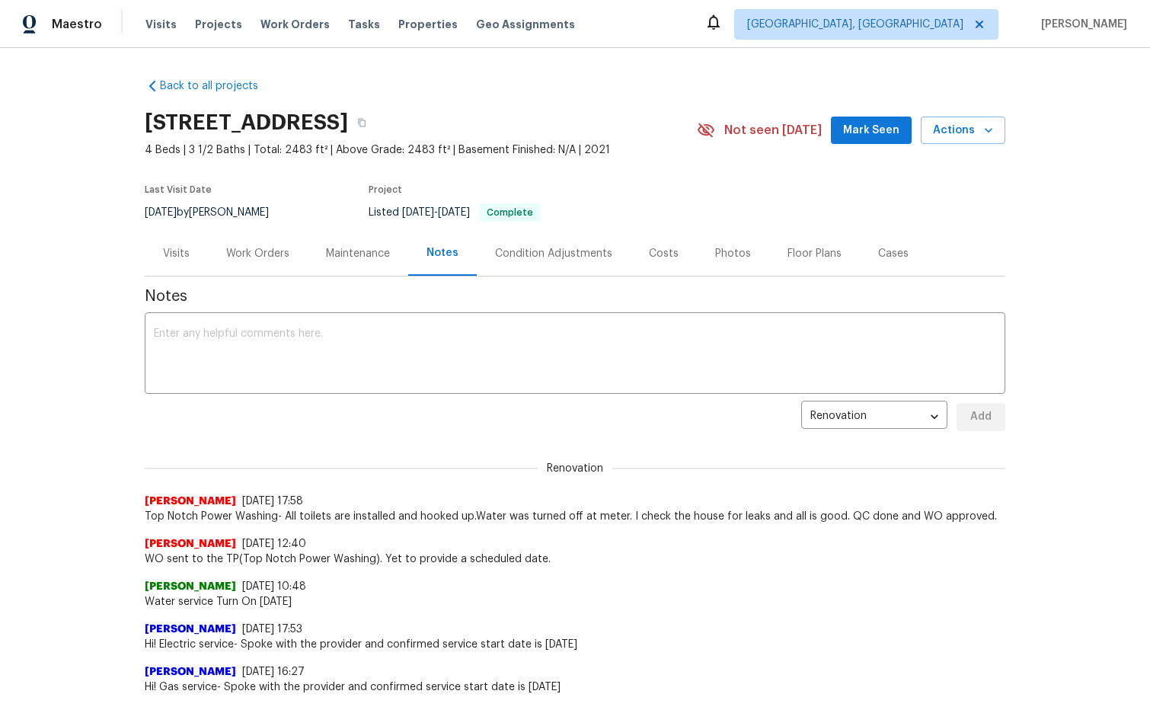  I want to click on div: Costs, so click(663, 254).